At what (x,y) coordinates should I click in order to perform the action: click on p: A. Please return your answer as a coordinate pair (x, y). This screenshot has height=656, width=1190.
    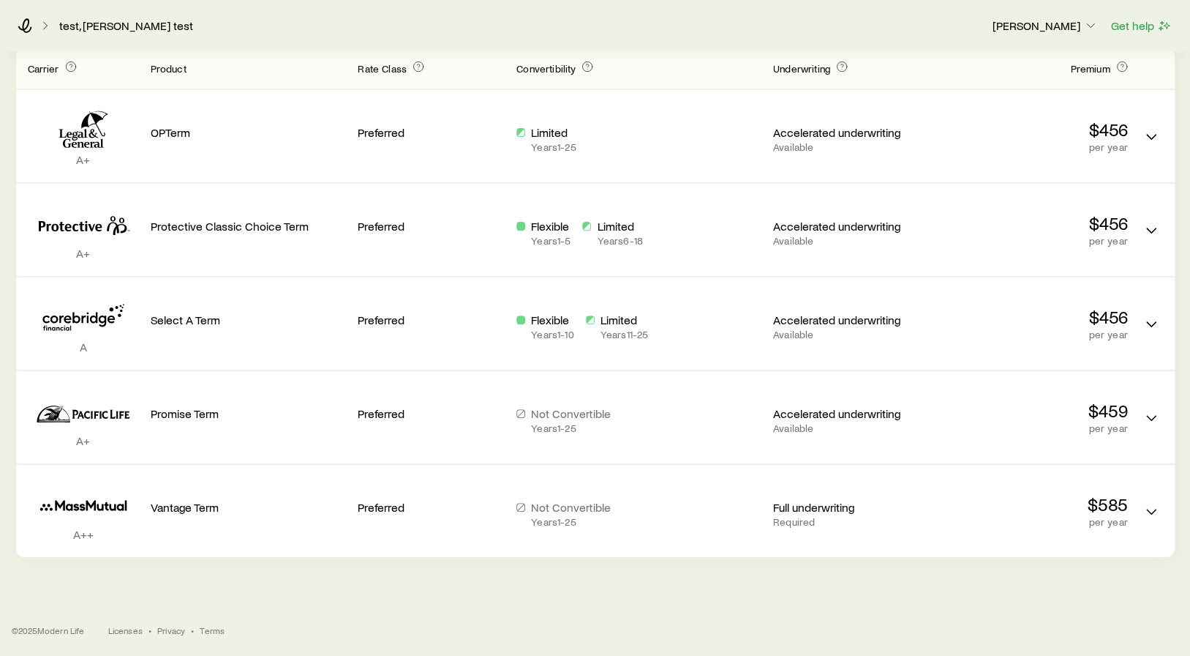
    Looking at the image, I should click on (83, 347).